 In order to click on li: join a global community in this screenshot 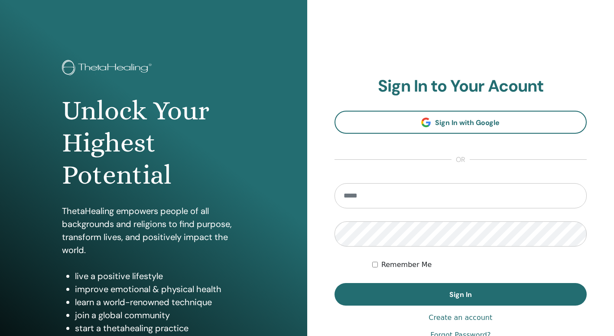, I will do `click(160, 315)`.